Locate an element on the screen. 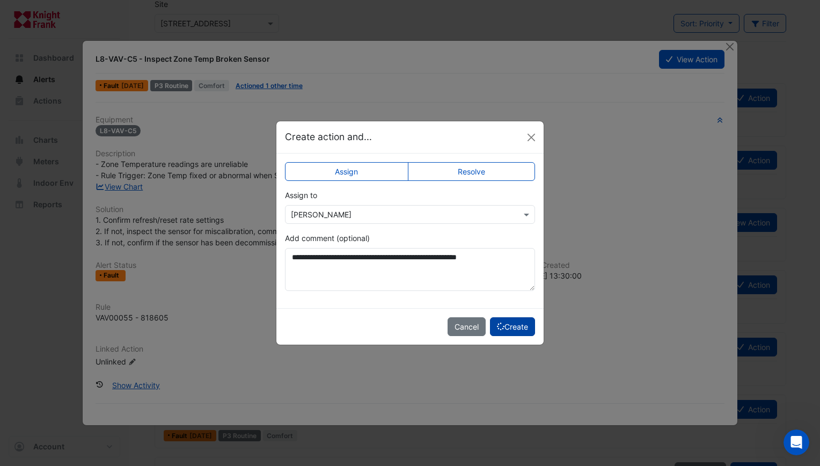  label: Resolve is located at coordinates (472, 171).